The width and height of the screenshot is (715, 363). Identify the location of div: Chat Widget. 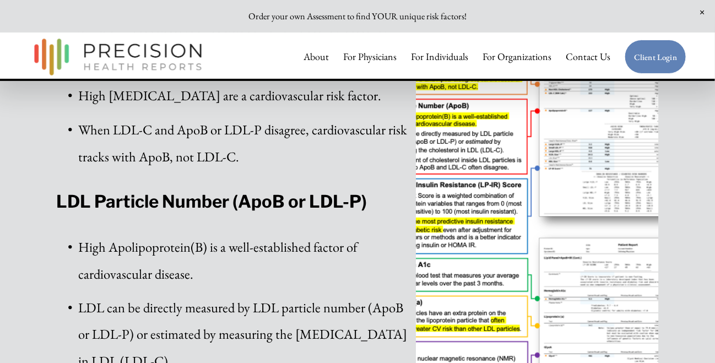
(688, 337).